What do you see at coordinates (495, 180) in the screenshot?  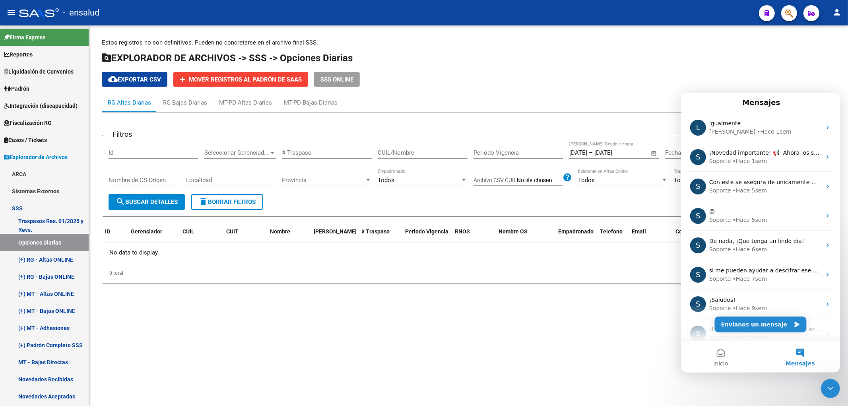 I see `span: Archivo CSV CUIL` at bounding box center [495, 180].